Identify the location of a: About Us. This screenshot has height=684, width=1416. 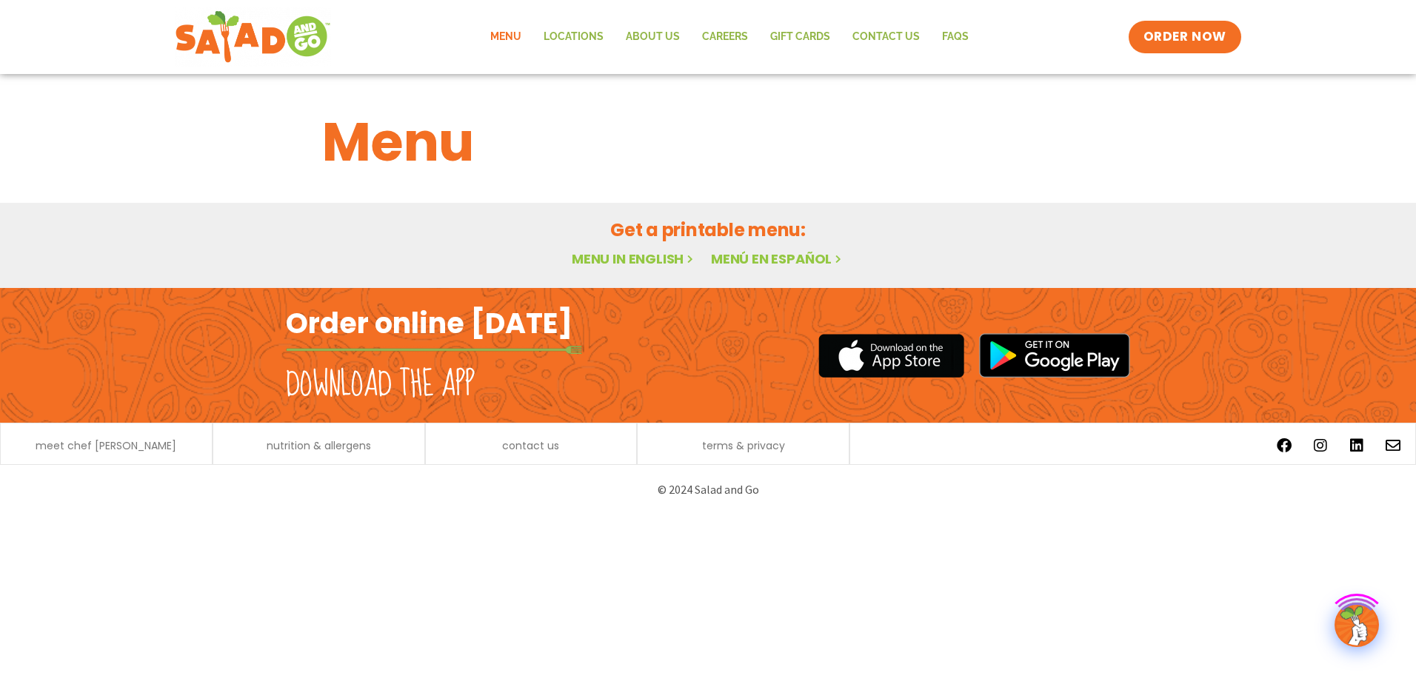
(652, 37).